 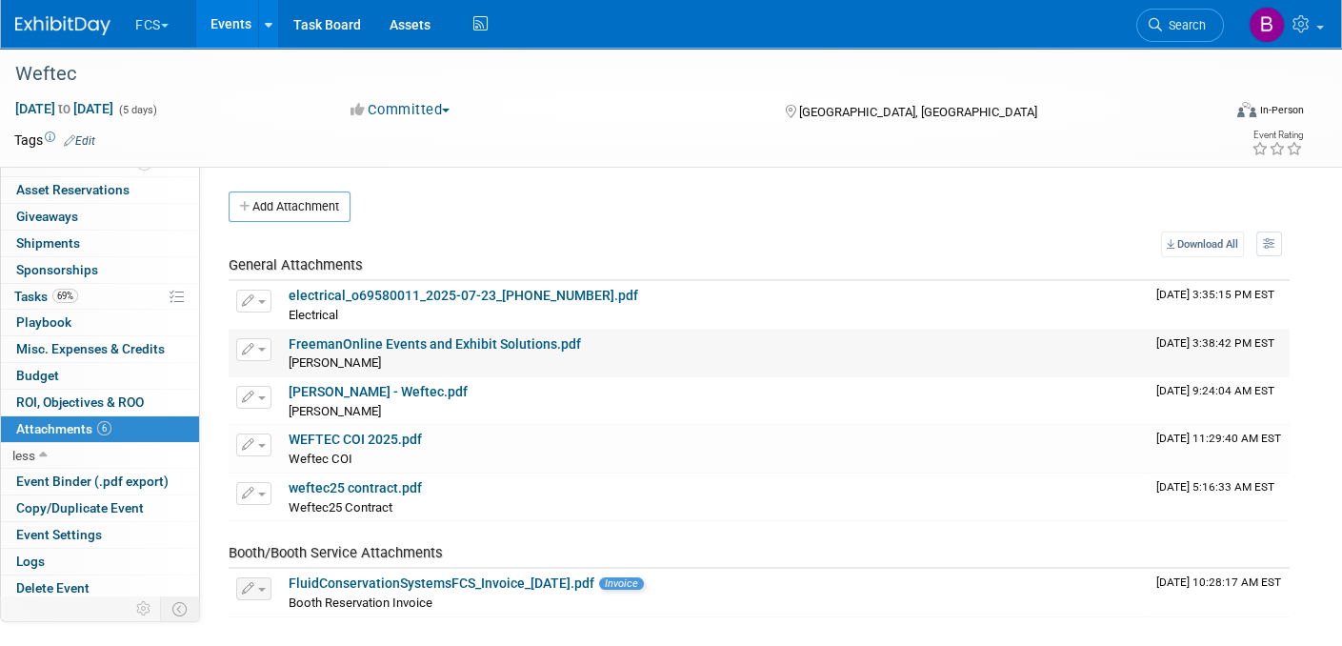 I want to click on a: Budget, so click(x=100, y=375).